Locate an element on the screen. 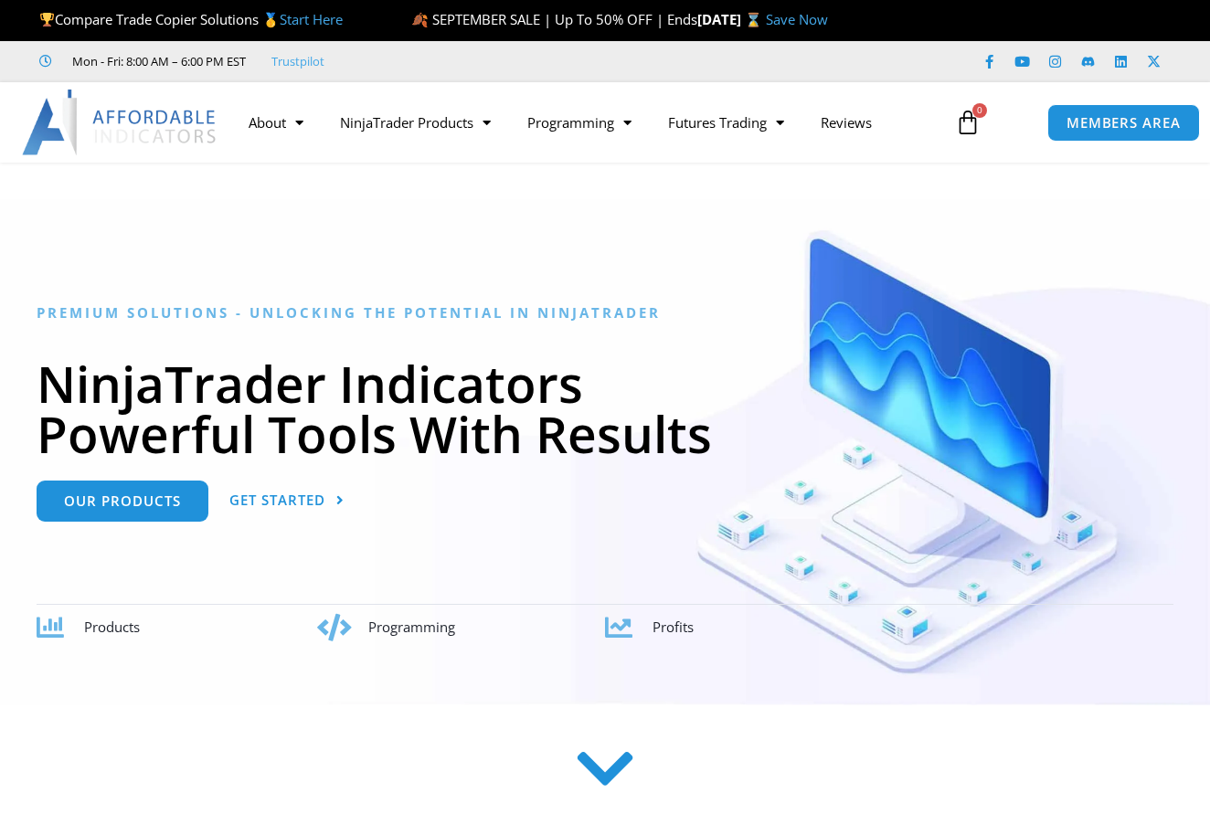 This screenshot has height=835, width=1210. a: 0 is located at coordinates (968, 122).